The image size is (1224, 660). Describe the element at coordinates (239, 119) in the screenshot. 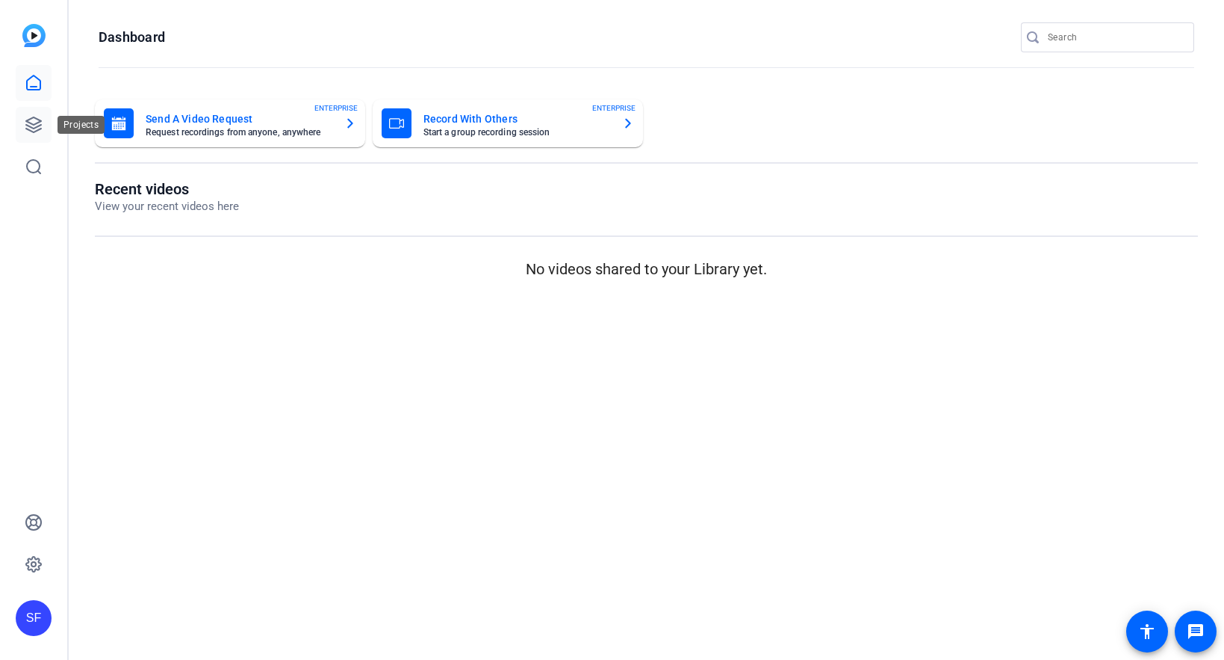

I see `mat-card-title: Send A Video Request` at that location.